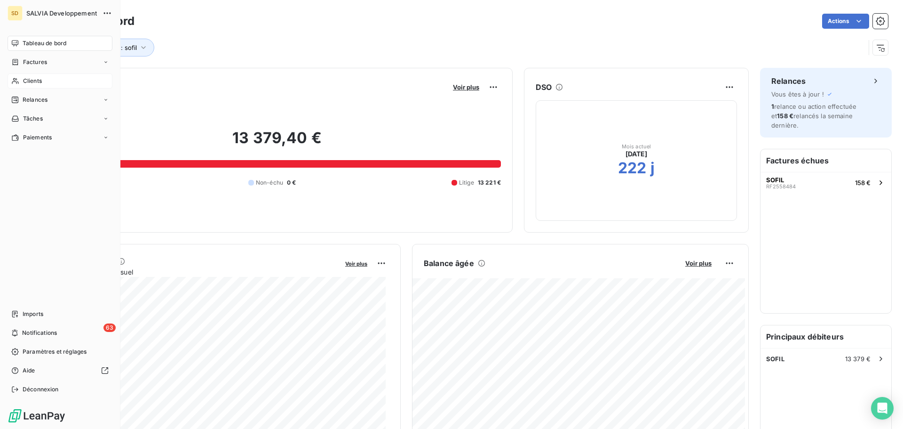 Image resolution: width=903 pixels, height=429 pixels. Describe the element at coordinates (773, 106) in the screenshot. I see `span: 1` at that location.